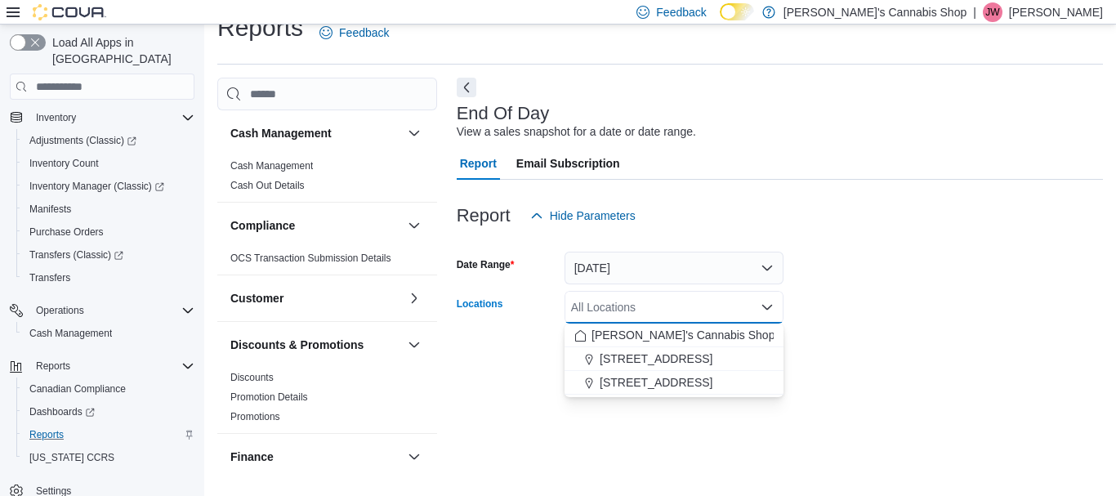 This screenshot has height=496, width=1116. What do you see at coordinates (69, 12) in the screenshot?
I see `img: Cova` at bounding box center [69, 12].